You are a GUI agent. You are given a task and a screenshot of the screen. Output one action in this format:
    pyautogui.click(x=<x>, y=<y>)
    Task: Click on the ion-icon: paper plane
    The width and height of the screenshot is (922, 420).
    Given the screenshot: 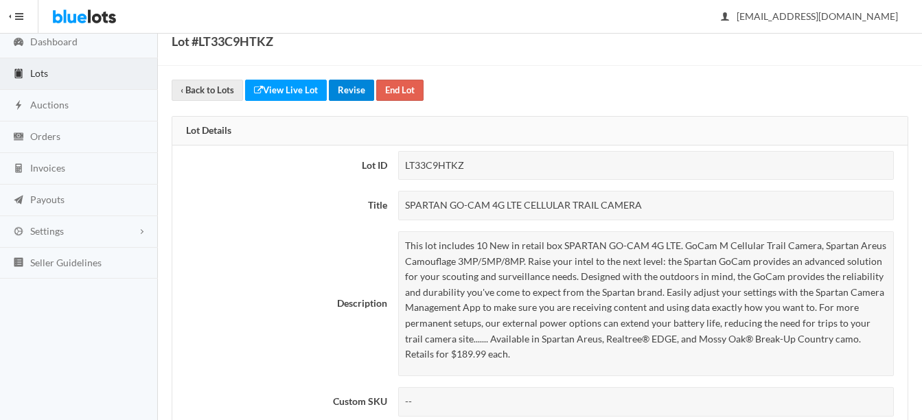 What is the action you would take?
    pyautogui.click(x=19, y=200)
    